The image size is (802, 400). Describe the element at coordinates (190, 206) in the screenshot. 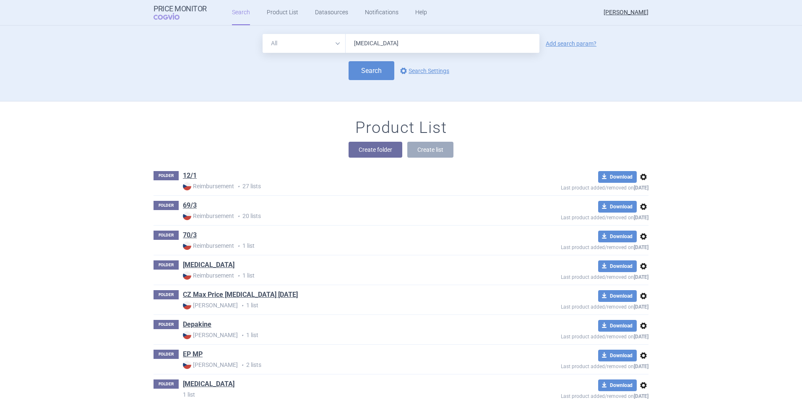

I see `h1: 69/3` at that location.